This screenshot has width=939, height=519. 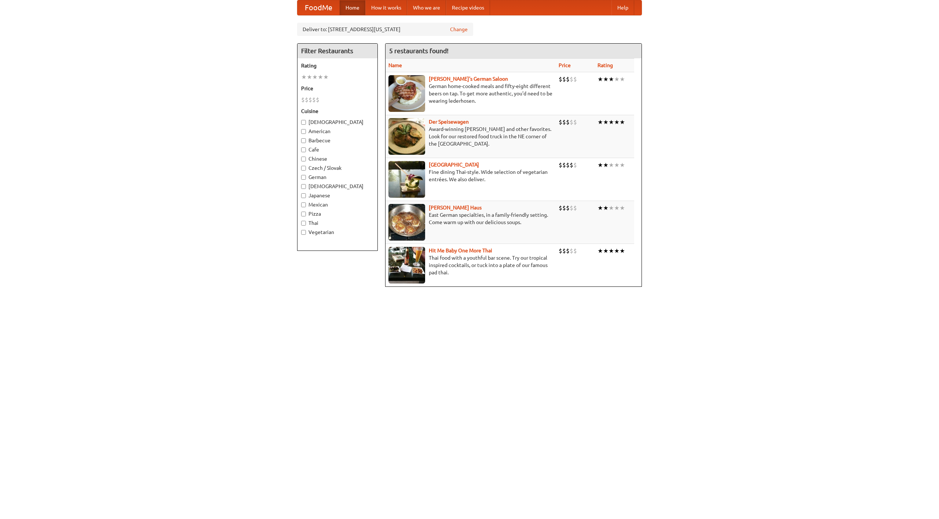 I want to click on a: Recipe videos, so click(x=468, y=8).